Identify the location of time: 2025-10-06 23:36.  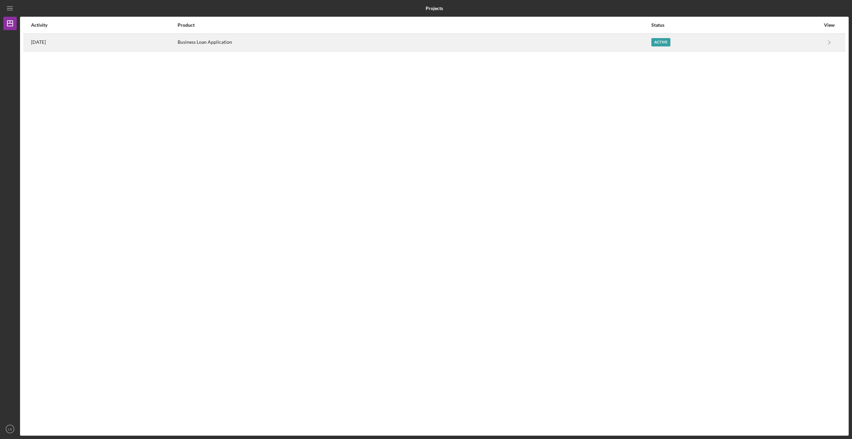
(38, 42).